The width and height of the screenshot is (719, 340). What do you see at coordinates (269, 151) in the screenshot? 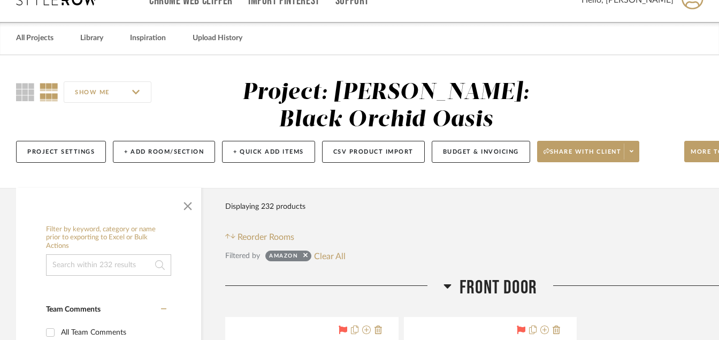
I see `button: + Quick Add Items` at bounding box center [269, 151].